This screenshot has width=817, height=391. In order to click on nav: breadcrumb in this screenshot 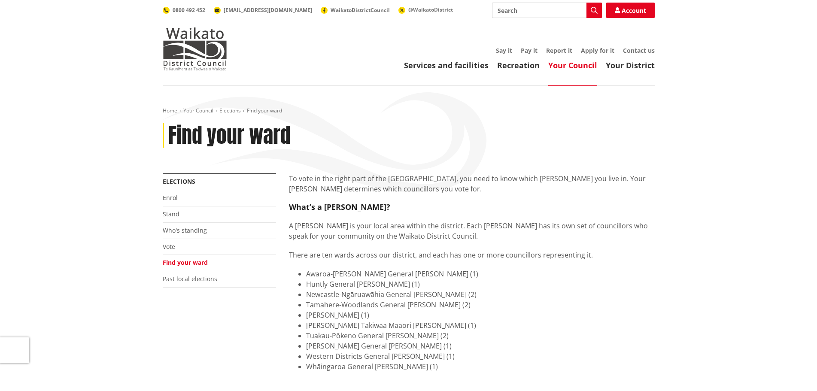, I will do `click(409, 111)`.